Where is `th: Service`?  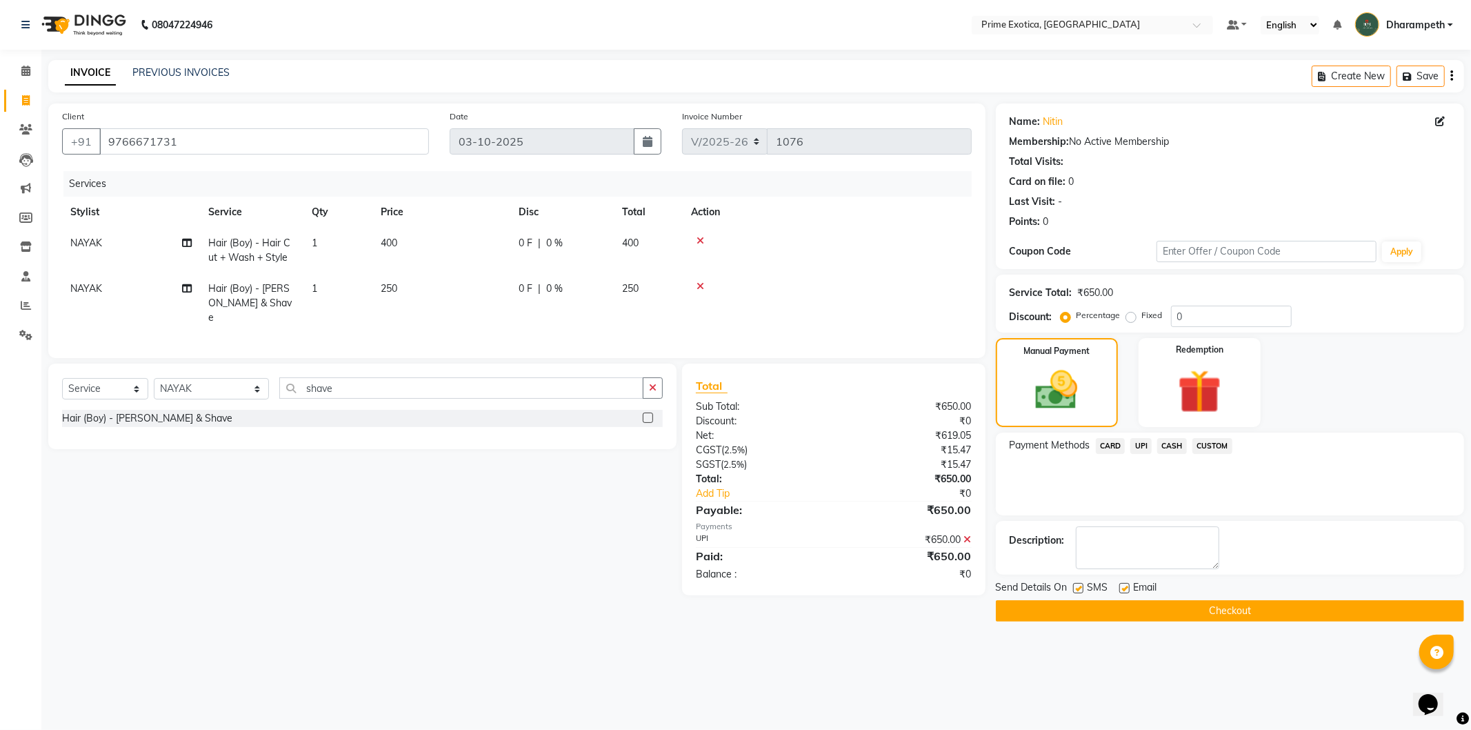 th: Service is located at coordinates (252, 212).